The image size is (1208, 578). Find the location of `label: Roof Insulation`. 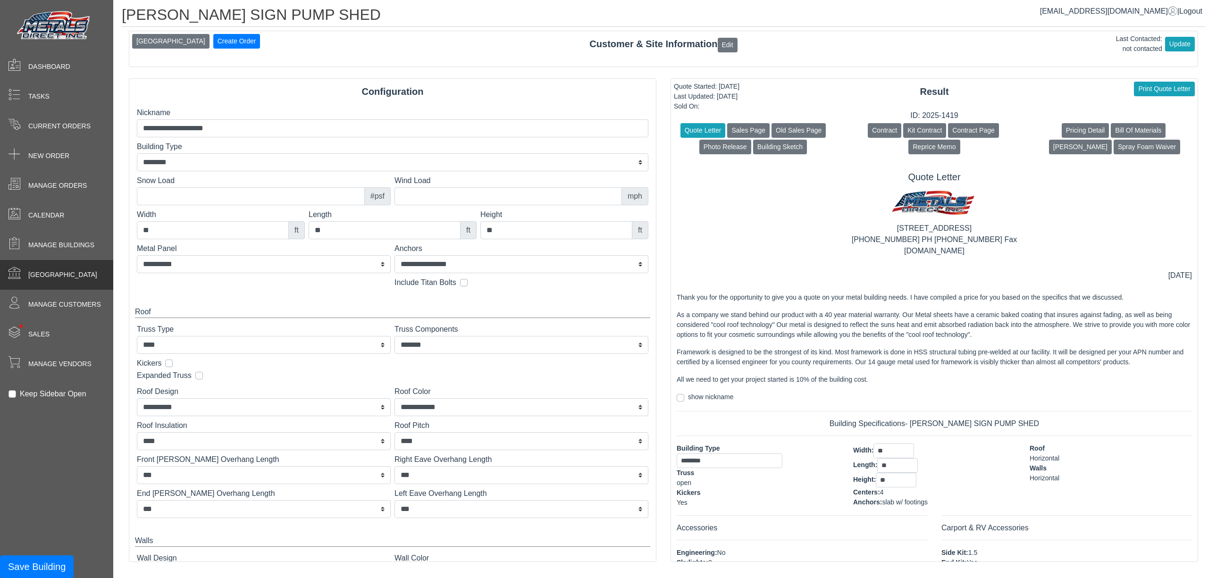

label: Roof Insulation is located at coordinates (264, 426).